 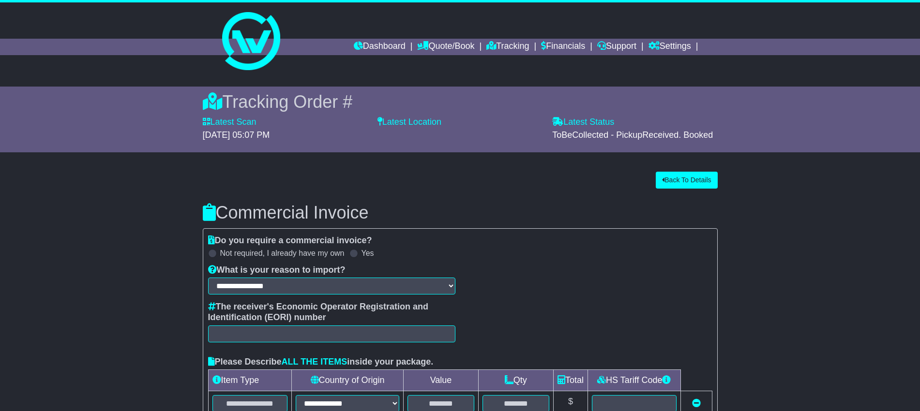 What do you see at coordinates (460, 102) in the screenshot?
I see `div: Tracking Order #` at bounding box center [460, 102].